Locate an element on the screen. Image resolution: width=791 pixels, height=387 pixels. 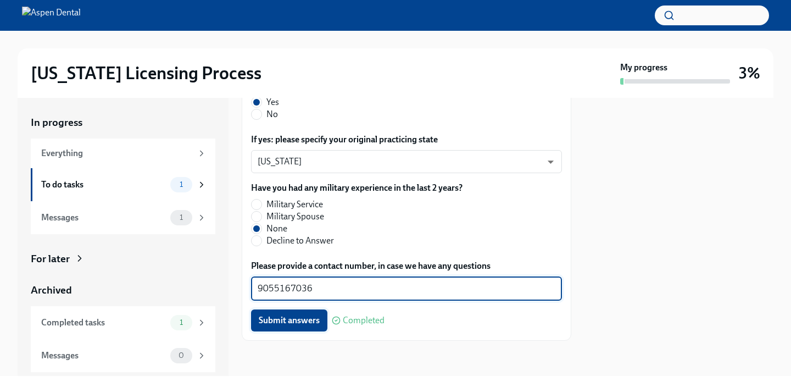
a: Everything is located at coordinates (123, 153).